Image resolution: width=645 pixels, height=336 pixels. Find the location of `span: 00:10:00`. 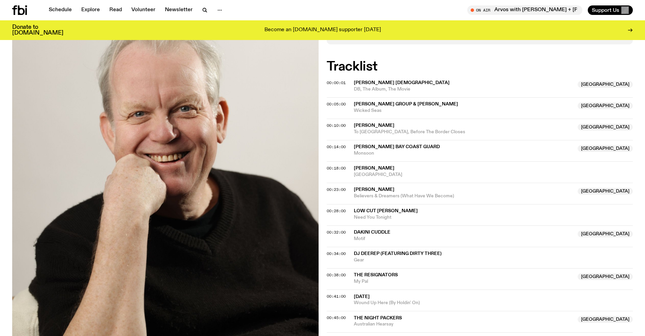

span: 00:10:00 is located at coordinates (336, 125).